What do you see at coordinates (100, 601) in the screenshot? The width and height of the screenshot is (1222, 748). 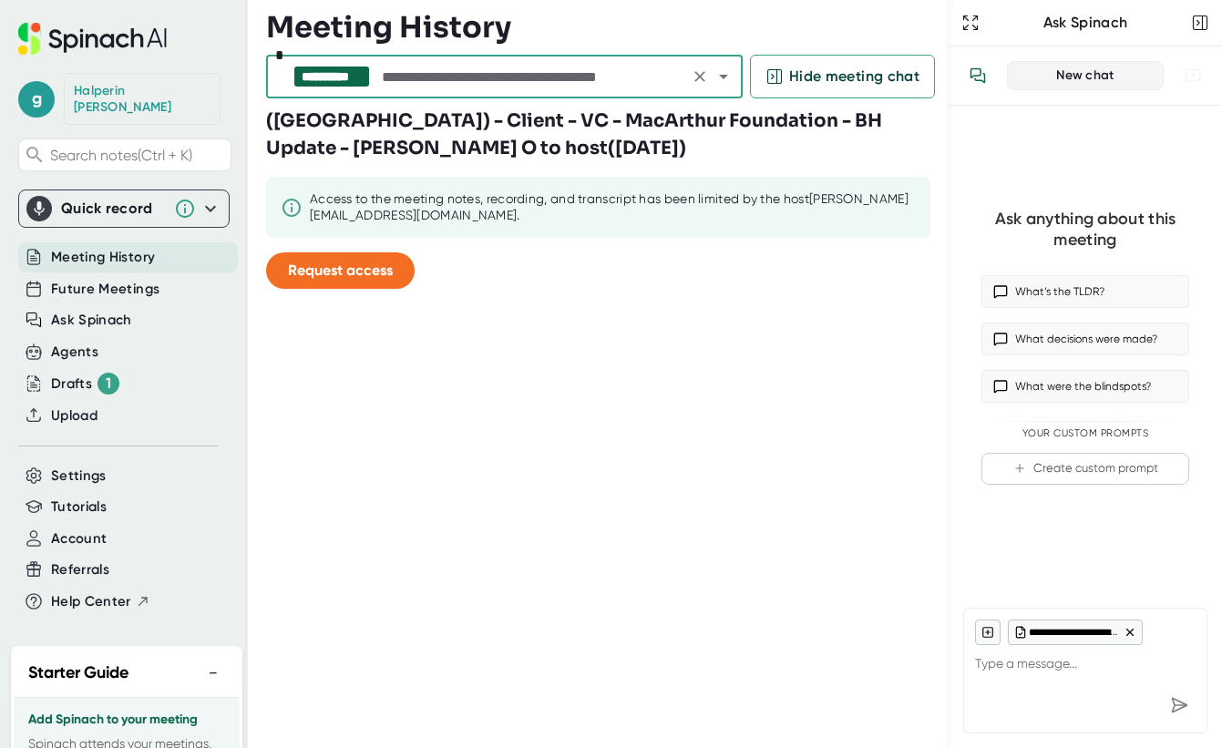 I see `button: Help Center` at bounding box center [100, 601].